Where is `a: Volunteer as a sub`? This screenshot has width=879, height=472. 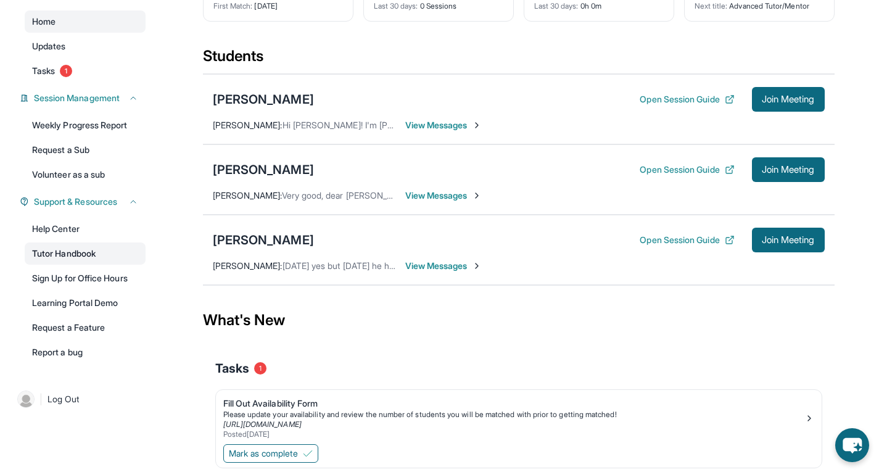
a: Volunteer as a sub is located at coordinates (85, 175).